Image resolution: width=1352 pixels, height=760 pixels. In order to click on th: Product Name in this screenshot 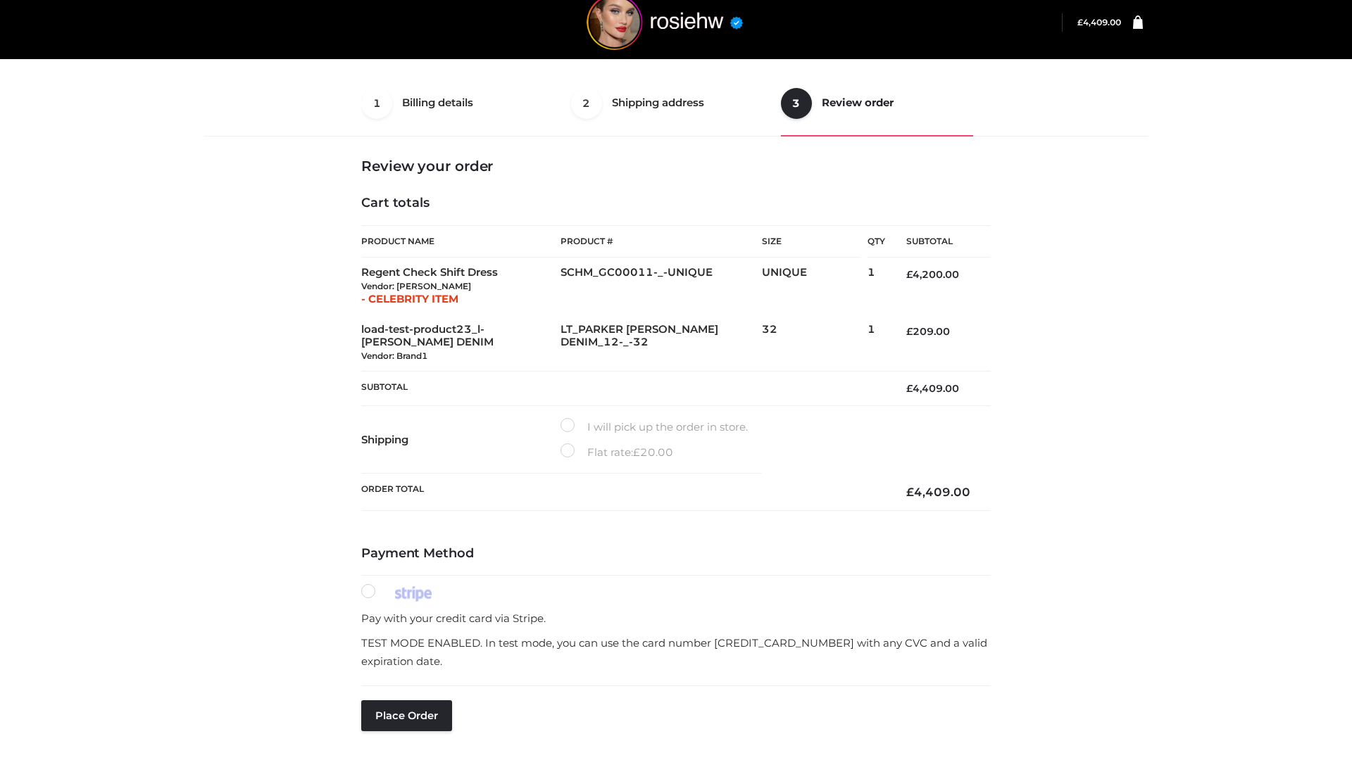, I will do `click(460, 241)`.